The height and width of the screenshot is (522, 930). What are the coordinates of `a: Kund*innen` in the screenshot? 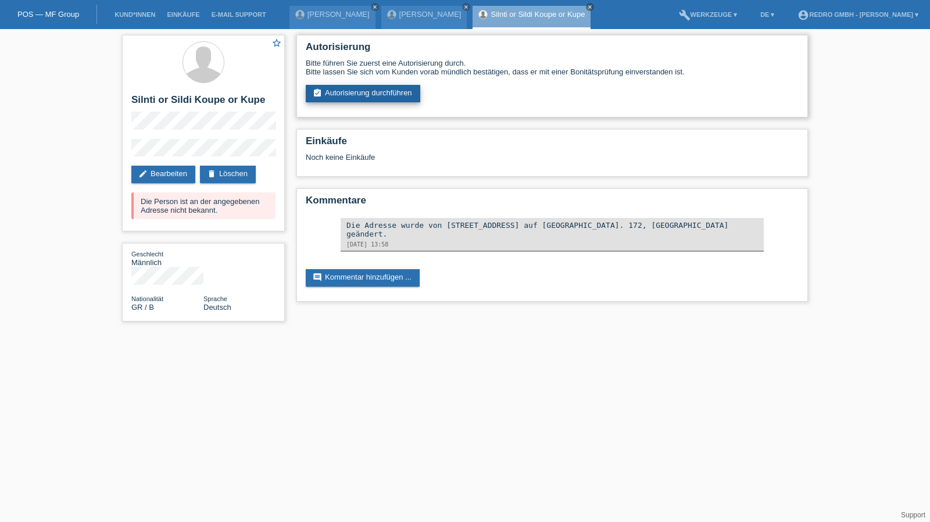 It's located at (135, 15).